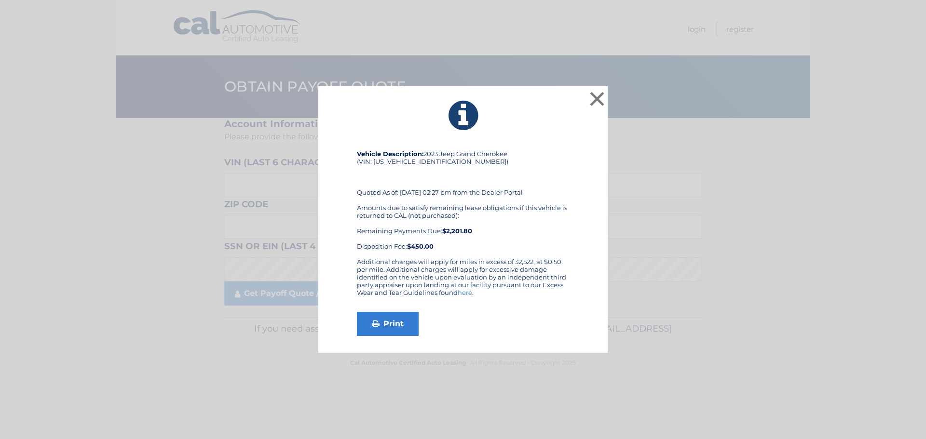 Image resolution: width=926 pixels, height=439 pixels. Describe the element at coordinates (388, 324) in the screenshot. I see `a: Print` at that location.